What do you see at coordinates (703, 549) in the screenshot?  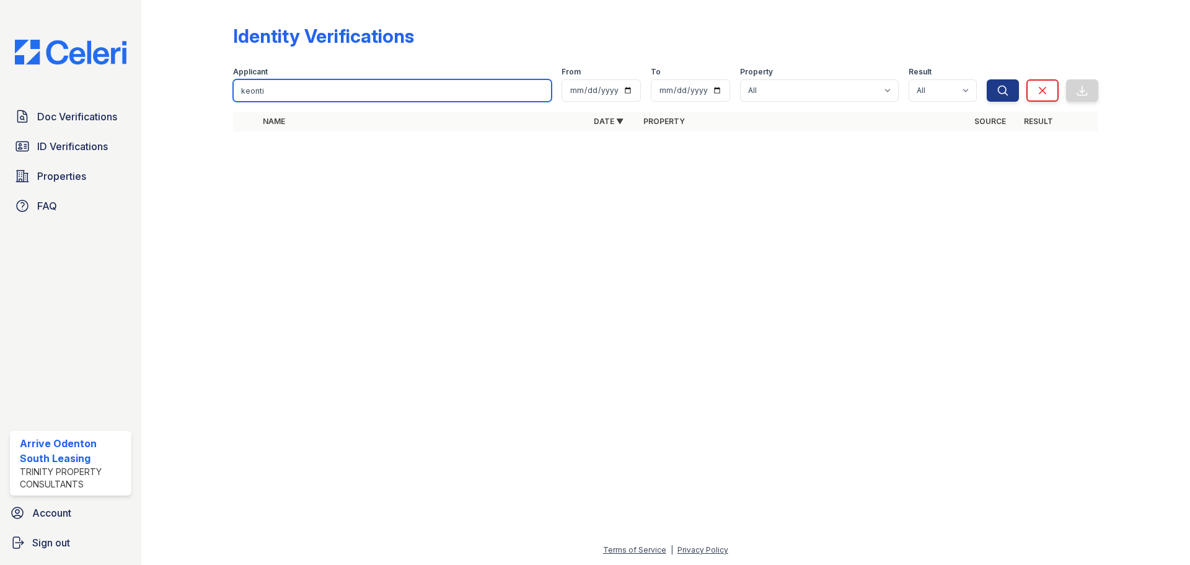 I see `a: Privacy Policy` at bounding box center [703, 549].